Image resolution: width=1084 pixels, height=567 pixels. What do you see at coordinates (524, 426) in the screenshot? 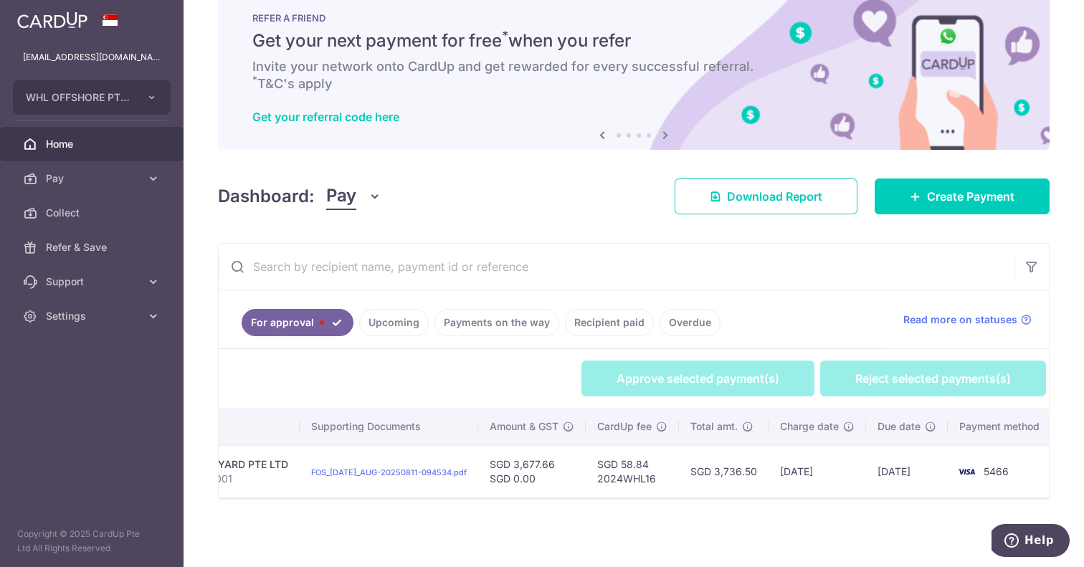
I see `span: Amount & GST` at bounding box center [524, 426].